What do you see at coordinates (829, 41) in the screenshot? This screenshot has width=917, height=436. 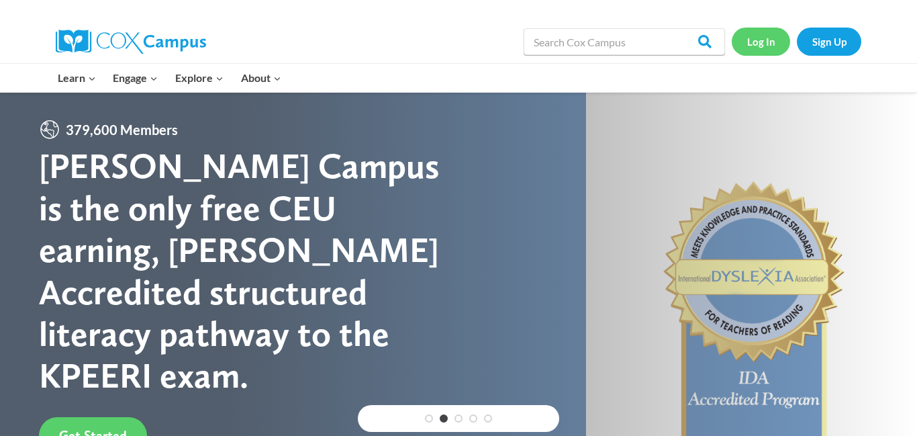 I see `a: Sign Up` at bounding box center [829, 41].